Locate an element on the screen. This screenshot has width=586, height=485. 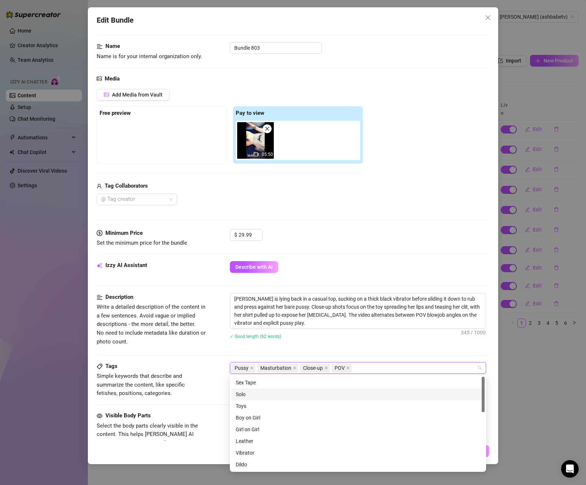
span: Name is for your internal organization only. is located at coordinates (149, 56).